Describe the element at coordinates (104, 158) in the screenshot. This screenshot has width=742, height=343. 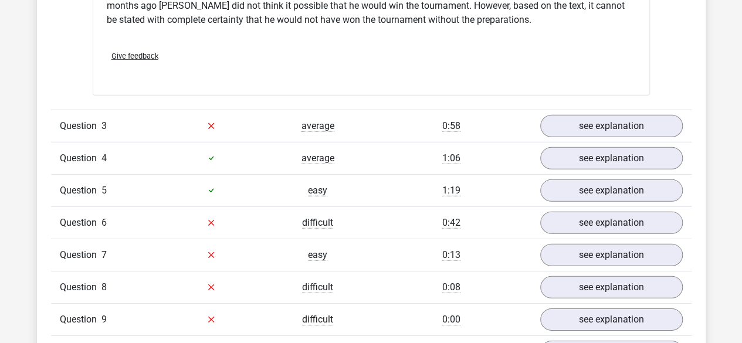
I see `span: 4` at that location.